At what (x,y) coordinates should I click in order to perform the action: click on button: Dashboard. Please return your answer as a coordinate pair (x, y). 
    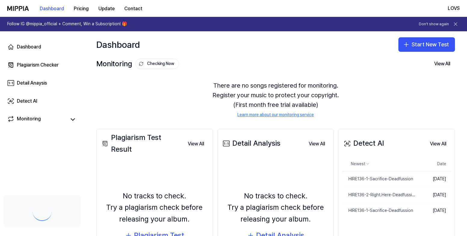
    Looking at the image, I should click on (52, 9).